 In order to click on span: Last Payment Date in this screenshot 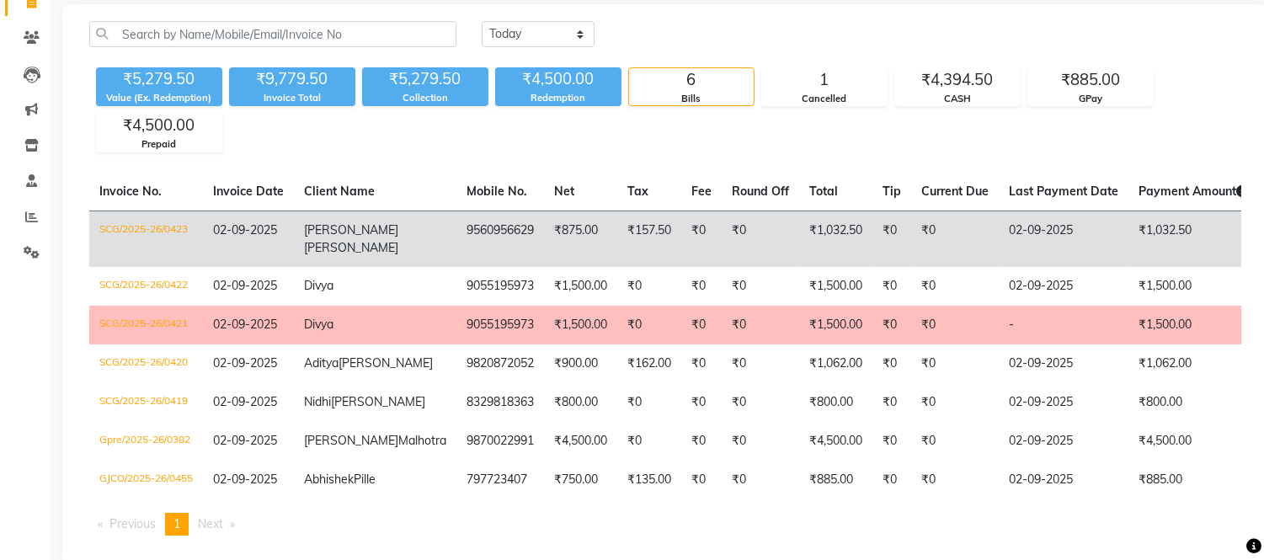, I will do `click(1064, 191)`.